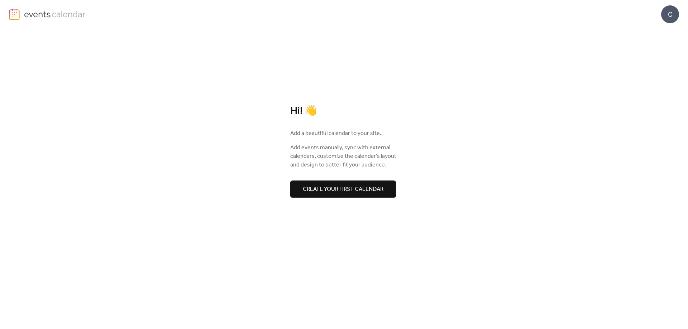  Describe the element at coordinates (344, 157) in the screenshot. I see `span: Add events manually, sync with external calendars, customize the calendar's layout and design to ...` at that location.